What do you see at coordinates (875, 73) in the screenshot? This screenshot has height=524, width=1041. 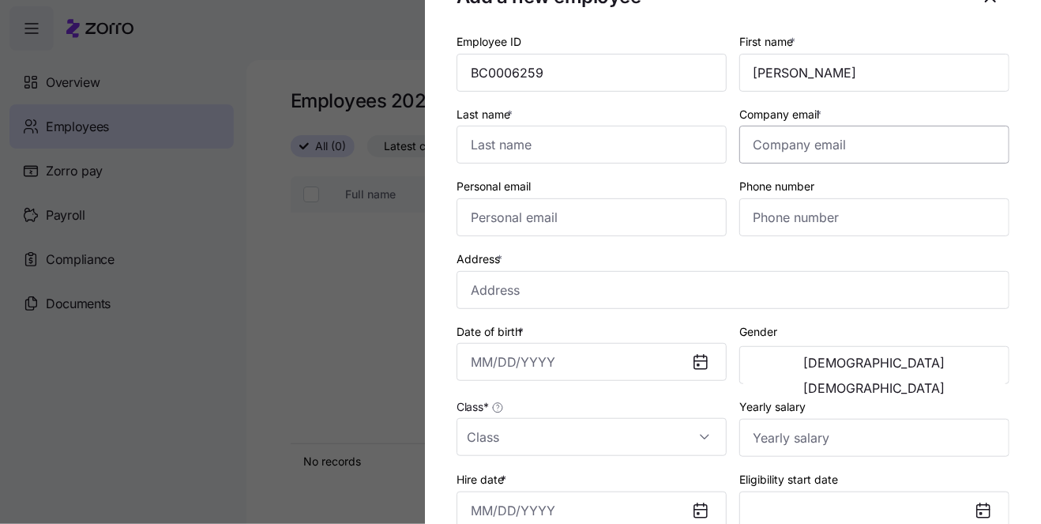 I see `input: First name` at bounding box center [875, 73].